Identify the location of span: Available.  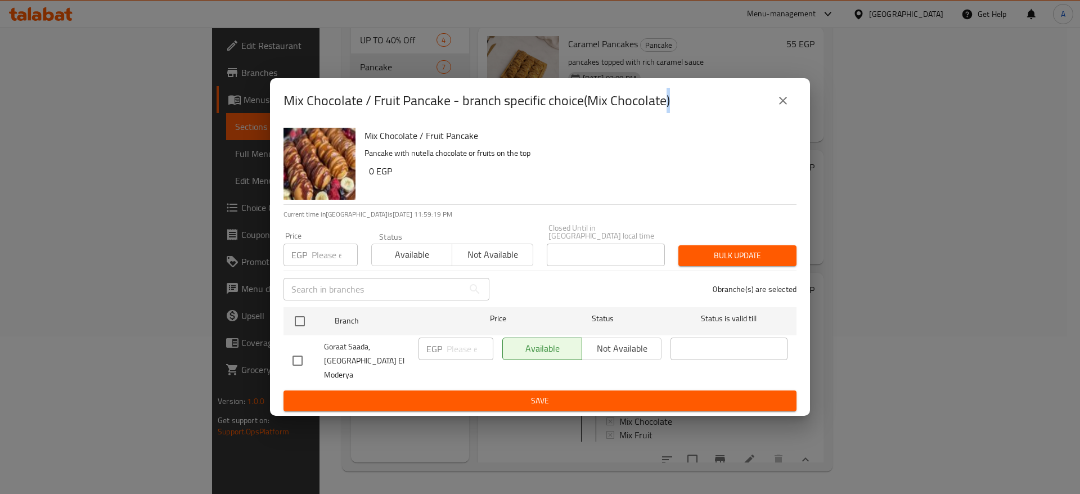
(412, 254).